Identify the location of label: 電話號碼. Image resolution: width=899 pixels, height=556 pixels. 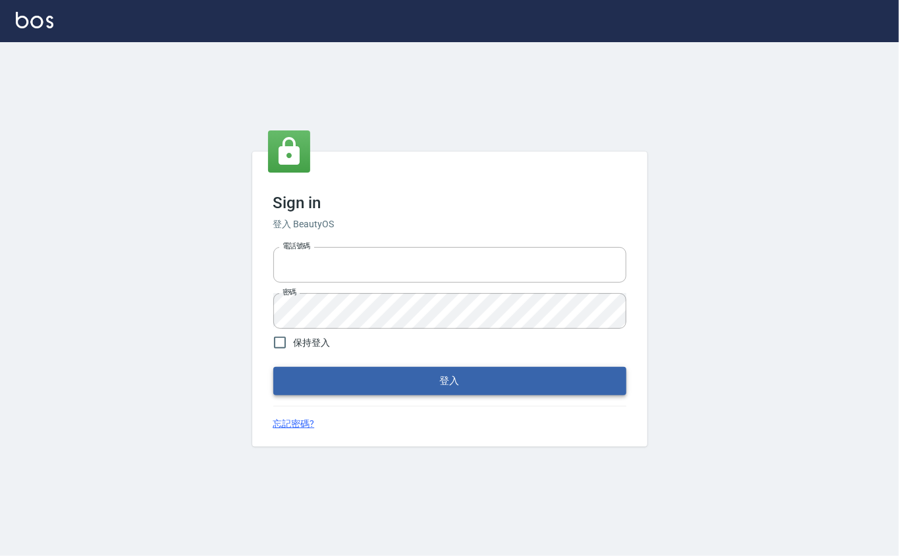
(296, 246).